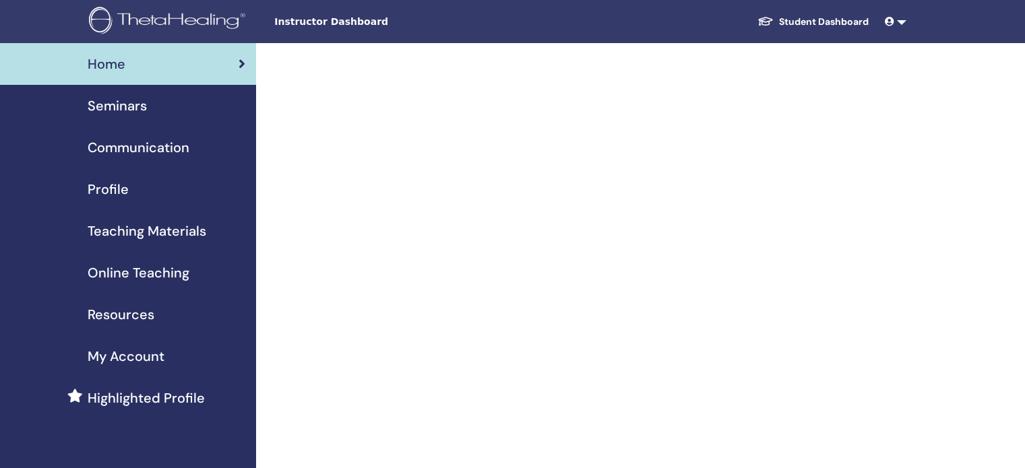  What do you see at coordinates (146, 398) in the screenshot?
I see `span: Highlighted Profile` at bounding box center [146, 398].